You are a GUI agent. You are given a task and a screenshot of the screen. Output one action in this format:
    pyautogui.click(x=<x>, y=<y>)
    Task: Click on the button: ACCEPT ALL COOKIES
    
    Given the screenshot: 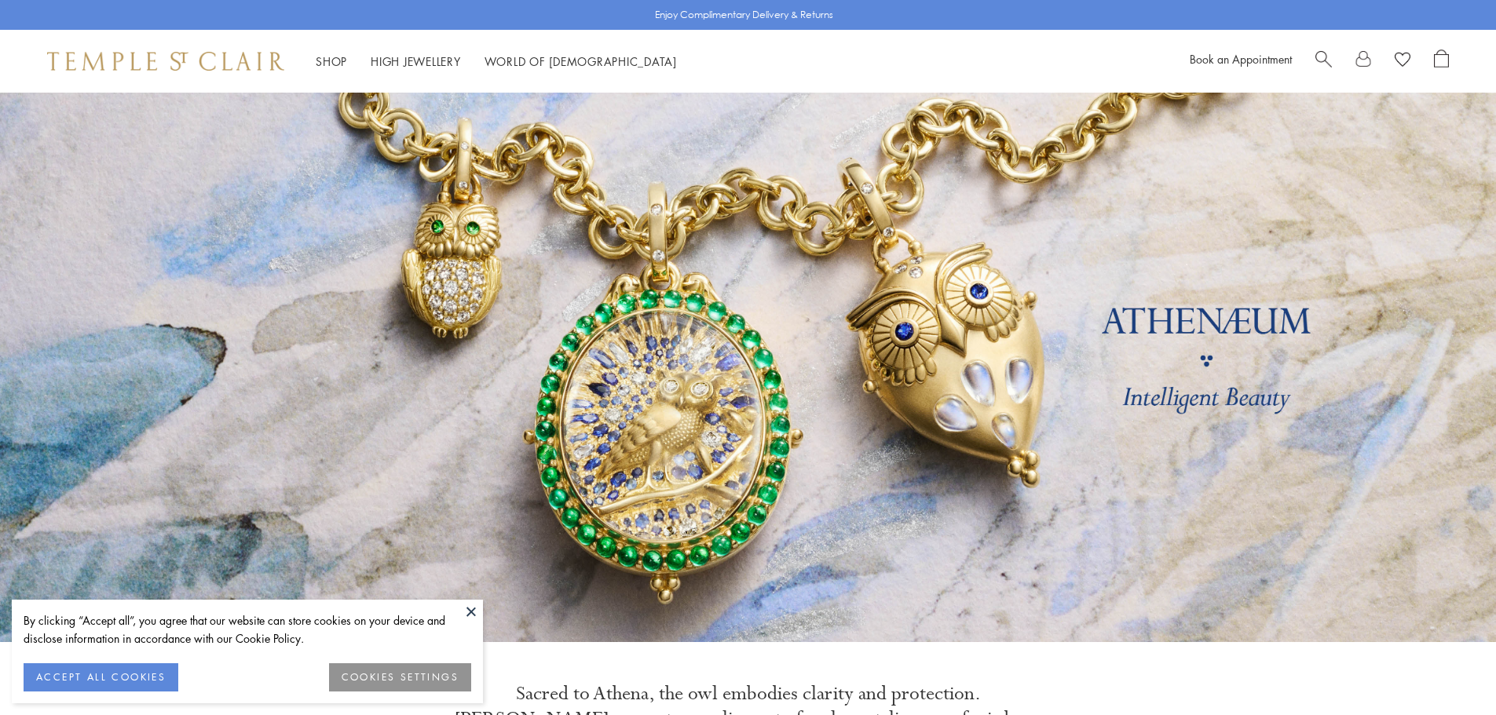 What is the action you would take?
    pyautogui.click(x=101, y=678)
    